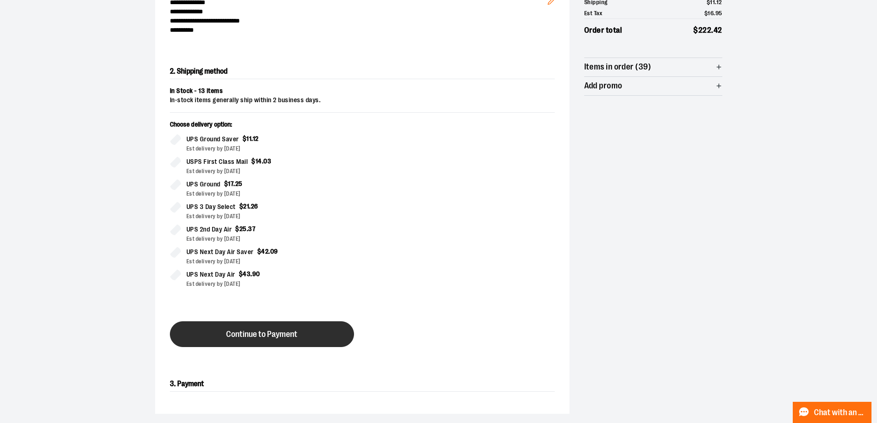 The height and width of the screenshot is (423, 877). What do you see at coordinates (249, 139) in the screenshot?
I see `span: 11` at bounding box center [249, 139].